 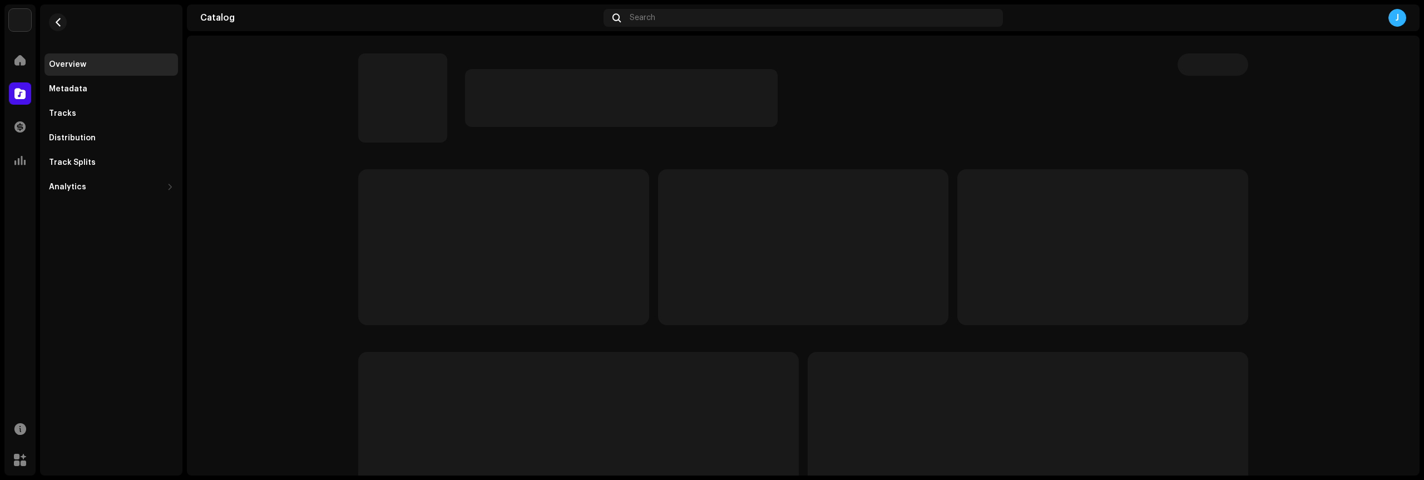 What do you see at coordinates (111, 187) in the screenshot?
I see `re-m-nav-dropdown: Analytics` at bounding box center [111, 187].